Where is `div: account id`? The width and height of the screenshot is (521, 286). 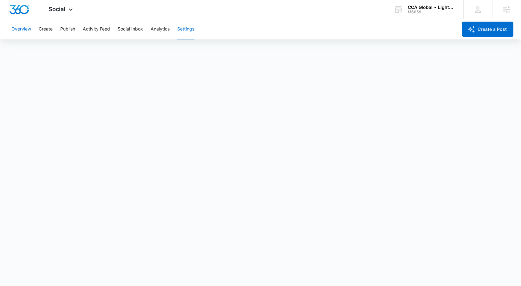
div: account id is located at coordinates (431, 12).